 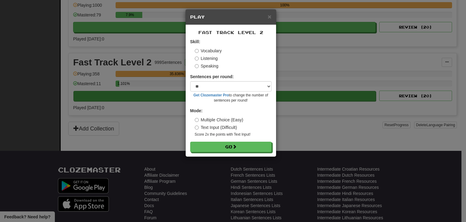 I want to click on button: Close, so click(x=269, y=16).